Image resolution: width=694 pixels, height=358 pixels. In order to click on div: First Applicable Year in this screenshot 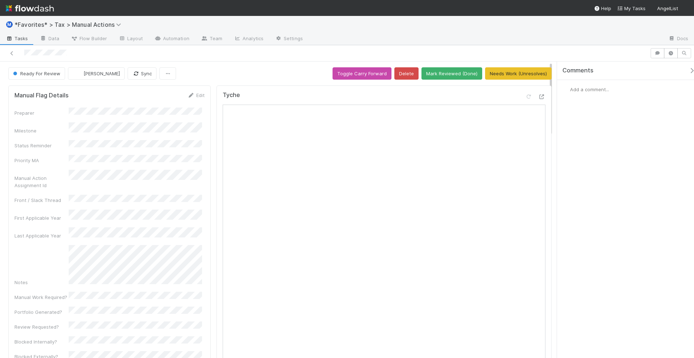, I will do `click(42, 218)`.